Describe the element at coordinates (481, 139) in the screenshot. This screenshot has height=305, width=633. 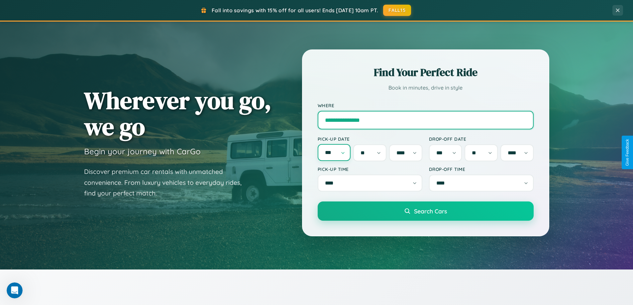
I see `label: Drop-off Date` at that location.